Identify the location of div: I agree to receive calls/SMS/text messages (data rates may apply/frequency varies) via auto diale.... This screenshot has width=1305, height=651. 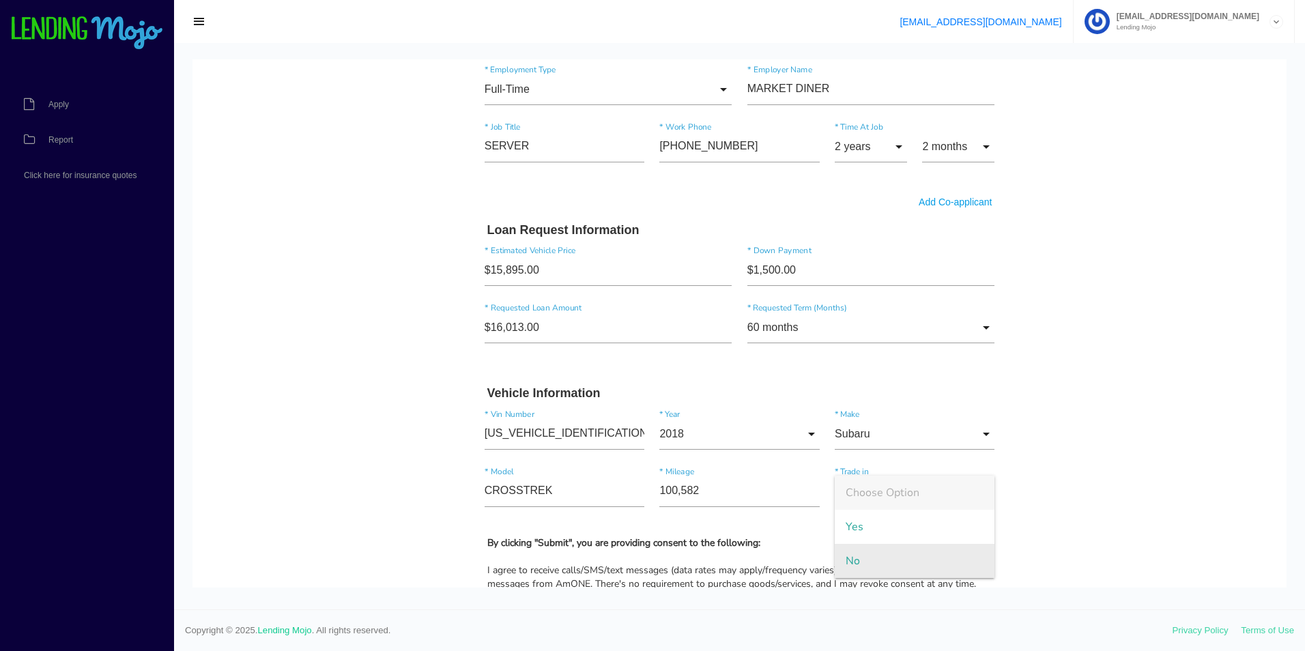
(547, 525).